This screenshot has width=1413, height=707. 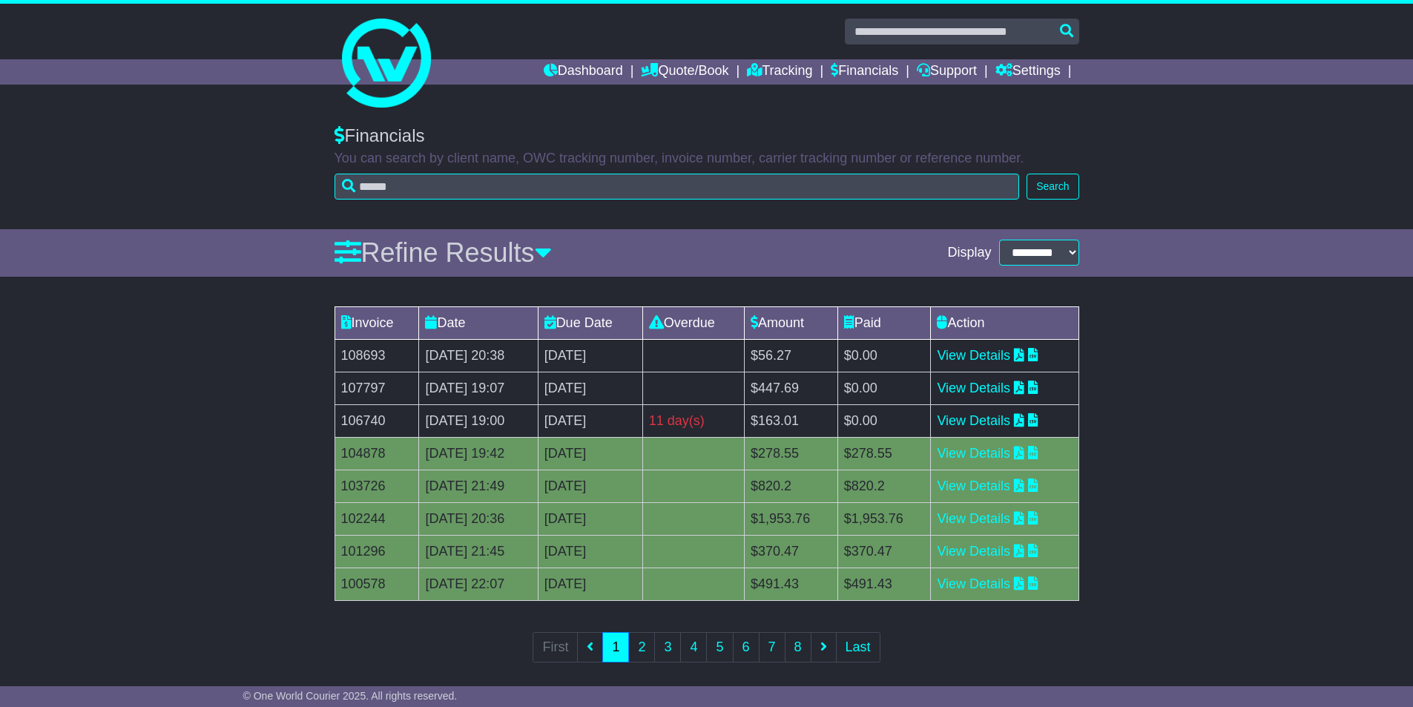 I want to click on a: 7, so click(x=772, y=647).